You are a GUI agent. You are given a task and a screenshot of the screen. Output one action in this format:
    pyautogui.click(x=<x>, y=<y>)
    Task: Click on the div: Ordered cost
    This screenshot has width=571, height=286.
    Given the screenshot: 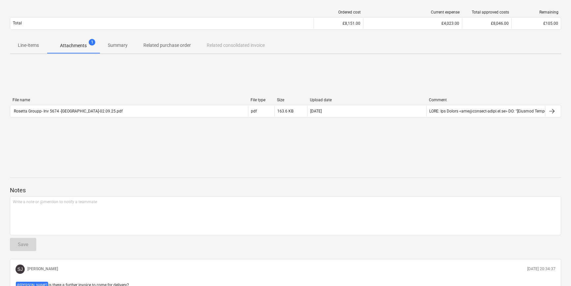 What is the action you would take?
    pyautogui.click(x=339, y=12)
    